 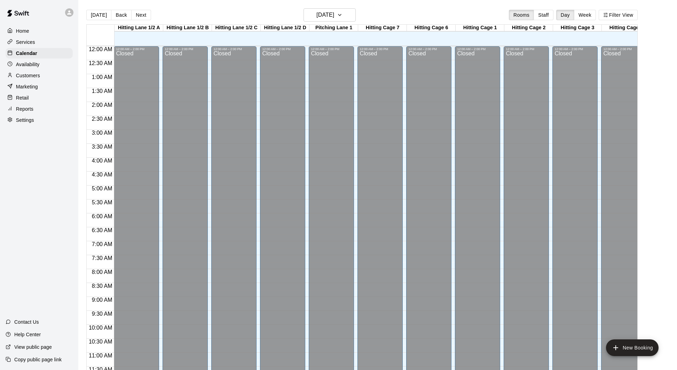 What do you see at coordinates (28, 335) in the screenshot?
I see `p: Help Center` at bounding box center [28, 335].